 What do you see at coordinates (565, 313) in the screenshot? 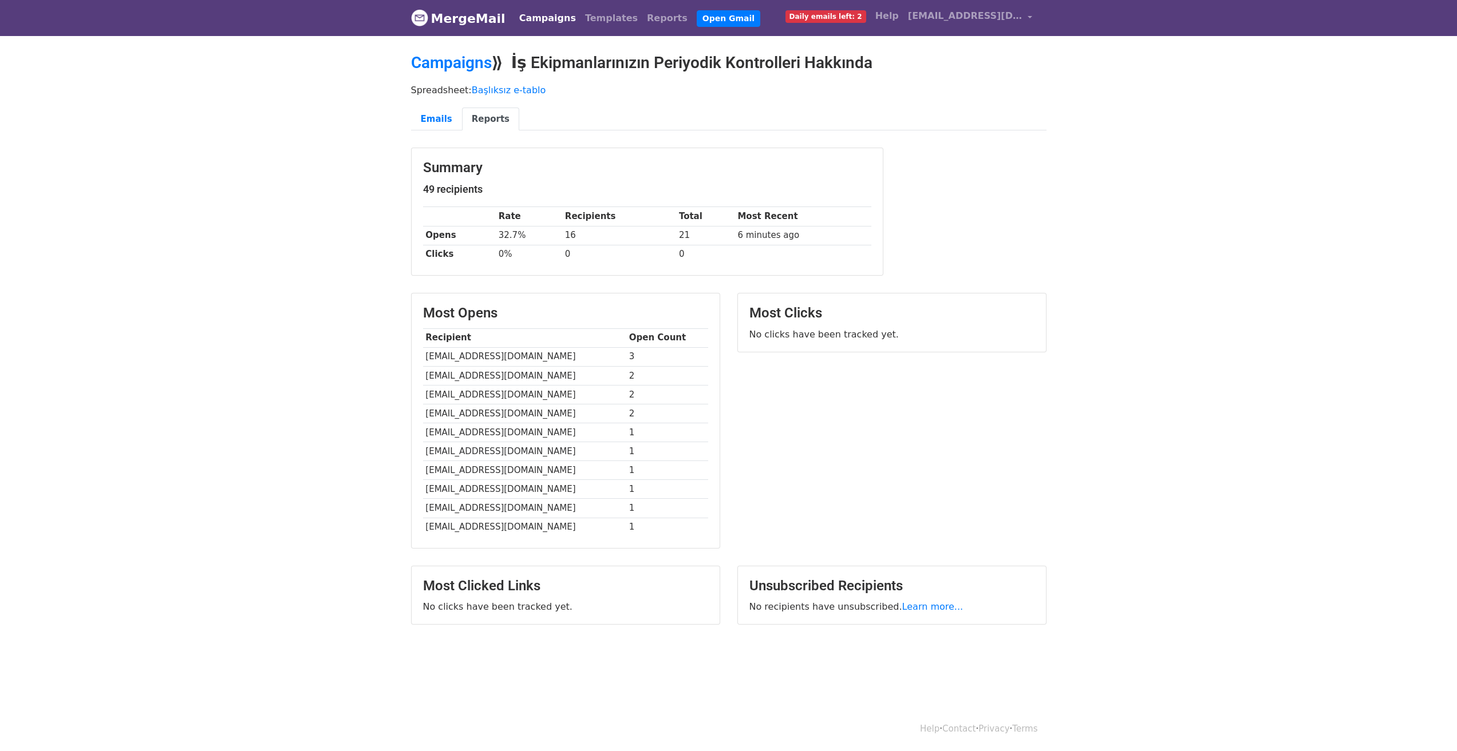
I see `h3: Most Opens` at bounding box center [565, 313].